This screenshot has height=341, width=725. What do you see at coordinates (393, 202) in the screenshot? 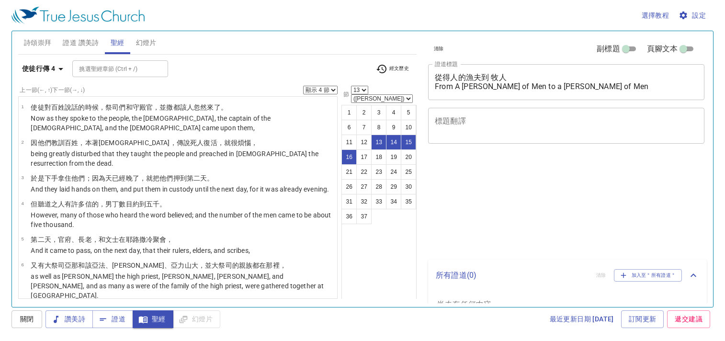
I see `button: 34` at bounding box center [393, 202].